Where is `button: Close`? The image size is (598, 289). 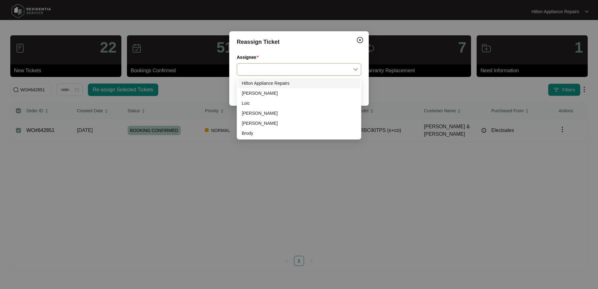 button: Close is located at coordinates (360, 40).